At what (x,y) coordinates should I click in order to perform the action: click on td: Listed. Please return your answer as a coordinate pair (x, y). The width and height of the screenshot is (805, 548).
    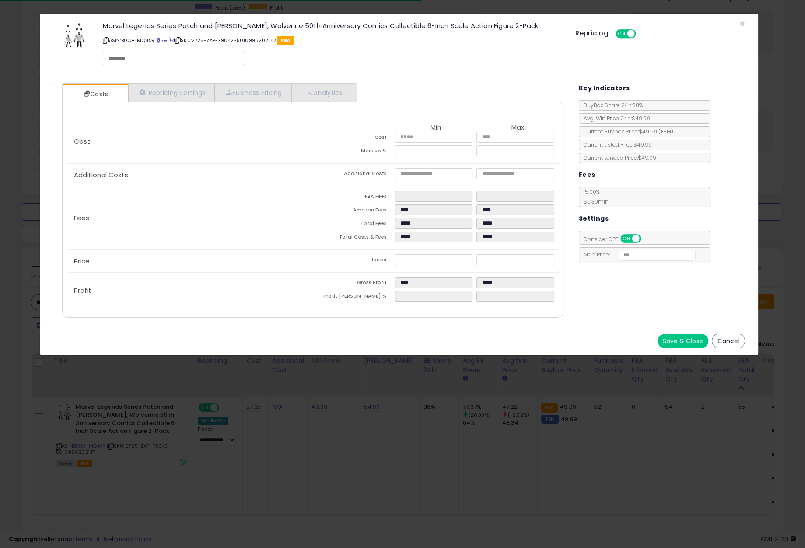
    Looking at the image, I should click on (353, 261).